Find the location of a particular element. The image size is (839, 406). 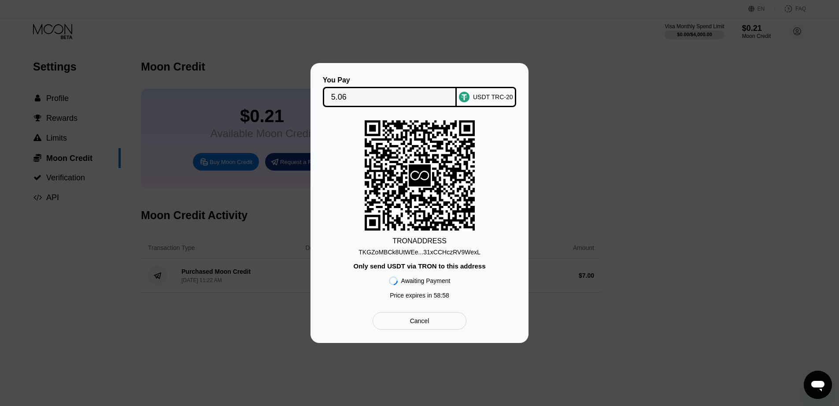

div: Price expires in is located at coordinates (419, 295).